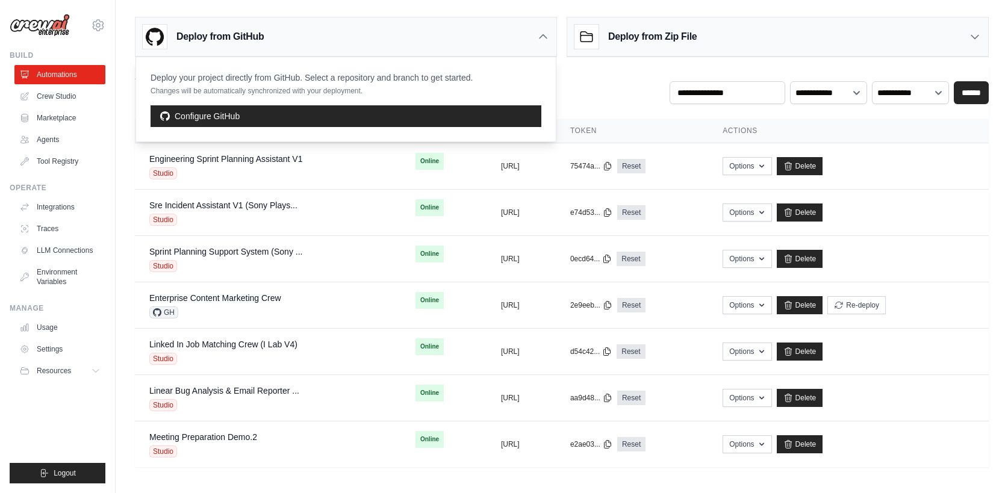 This screenshot has width=1008, height=493. I want to click on a: Traces, so click(60, 229).